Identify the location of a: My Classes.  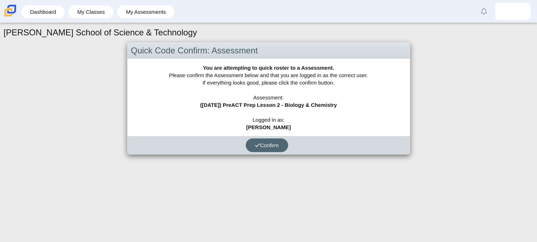
(91, 12).